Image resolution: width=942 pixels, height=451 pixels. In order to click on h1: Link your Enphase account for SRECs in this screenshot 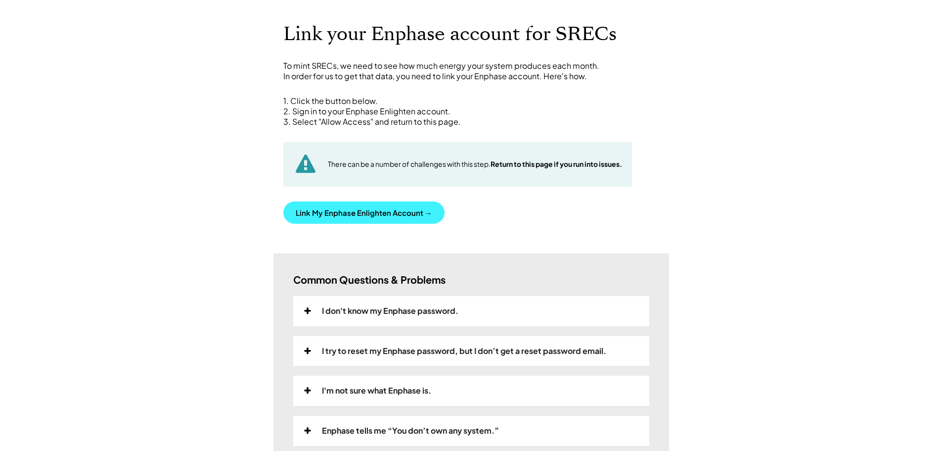, I will do `click(471, 34)`.